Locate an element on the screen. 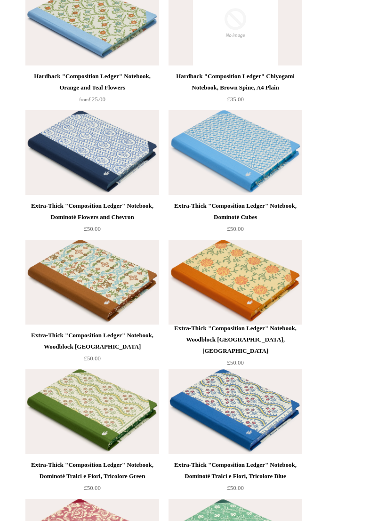  img: Extra-Thick "Composition Ledger" Notebook, Woodblock Piedmont is located at coordinates (92, 282).